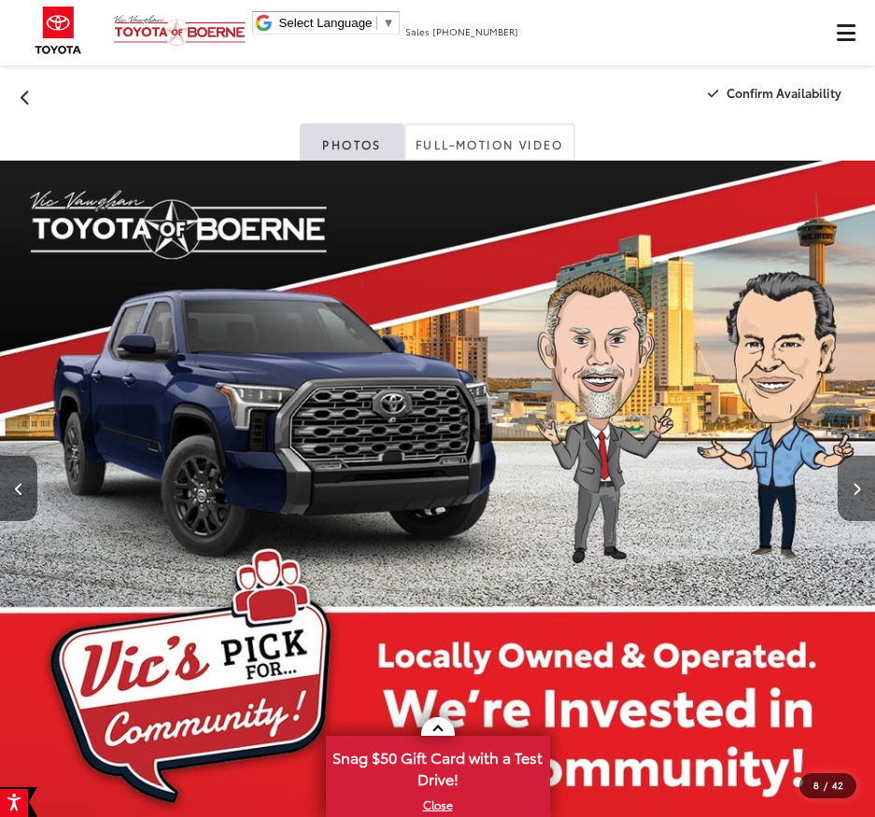 This screenshot has width=875, height=817. What do you see at coordinates (438, 766) in the screenshot?
I see `span: Snag $50 Gift Card with a Test Drive!` at bounding box center [438, 766].